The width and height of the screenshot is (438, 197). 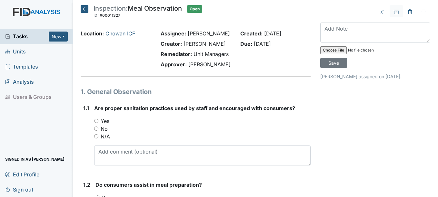 What do you see at coordinates (96, 15) in the screenshot?
I see `span: ID:` at bounding box center [96, 15].